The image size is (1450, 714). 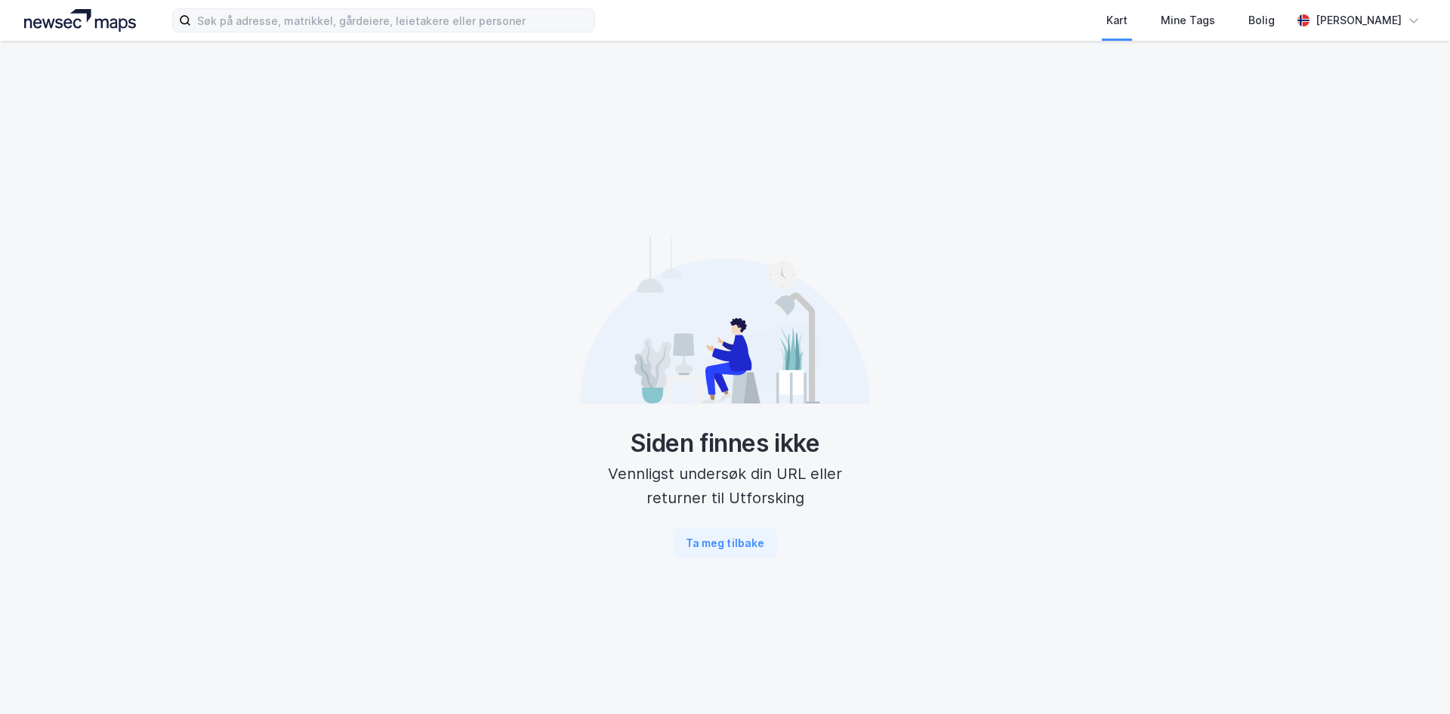 I want to click on div: Kart, so click(x=1117, y=20).